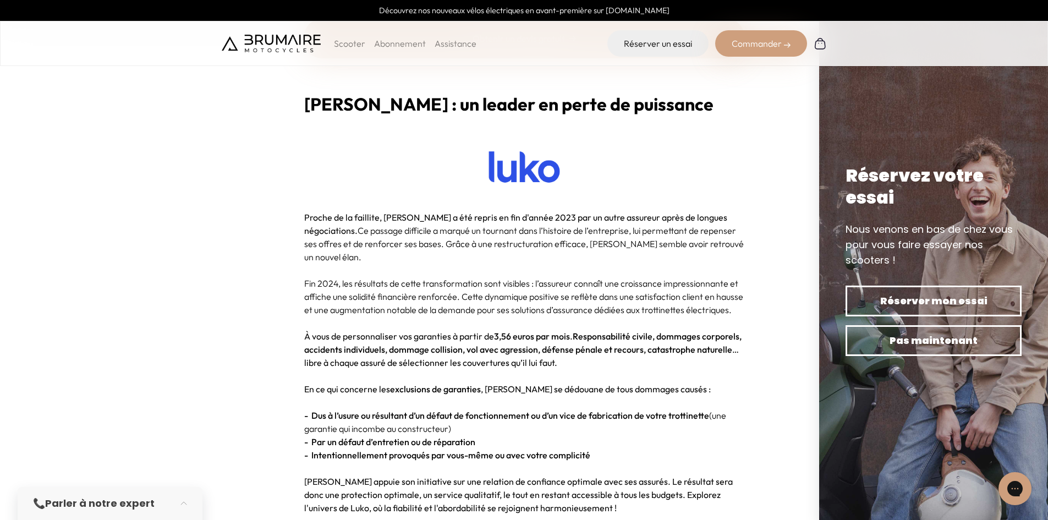 The height and width of the screenshot is (520, 1048). Describe the element at coordinates (435, 389) in the screenshot. I see `strong: exclusions de garanties` at that location.